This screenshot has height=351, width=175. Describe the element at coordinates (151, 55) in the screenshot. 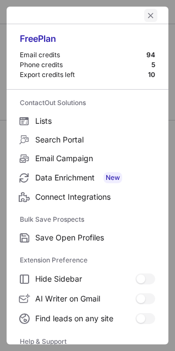

I see `div: 94` at that location.